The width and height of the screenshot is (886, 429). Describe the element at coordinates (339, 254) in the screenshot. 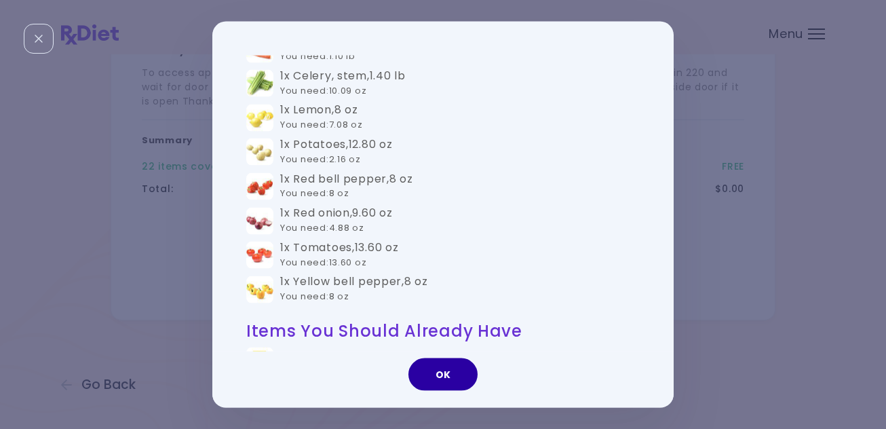

I see `div: 1x Tomatoes , 13.60 oz` at that location.